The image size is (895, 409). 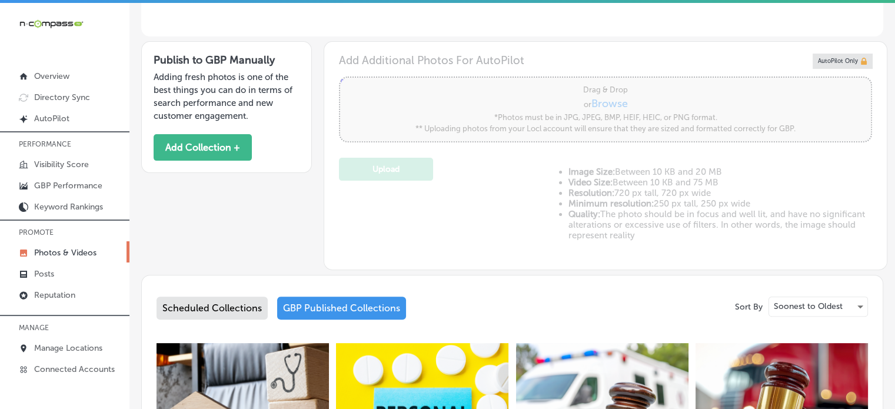 I want to click on p: Overview, so click(x=52, y=76).